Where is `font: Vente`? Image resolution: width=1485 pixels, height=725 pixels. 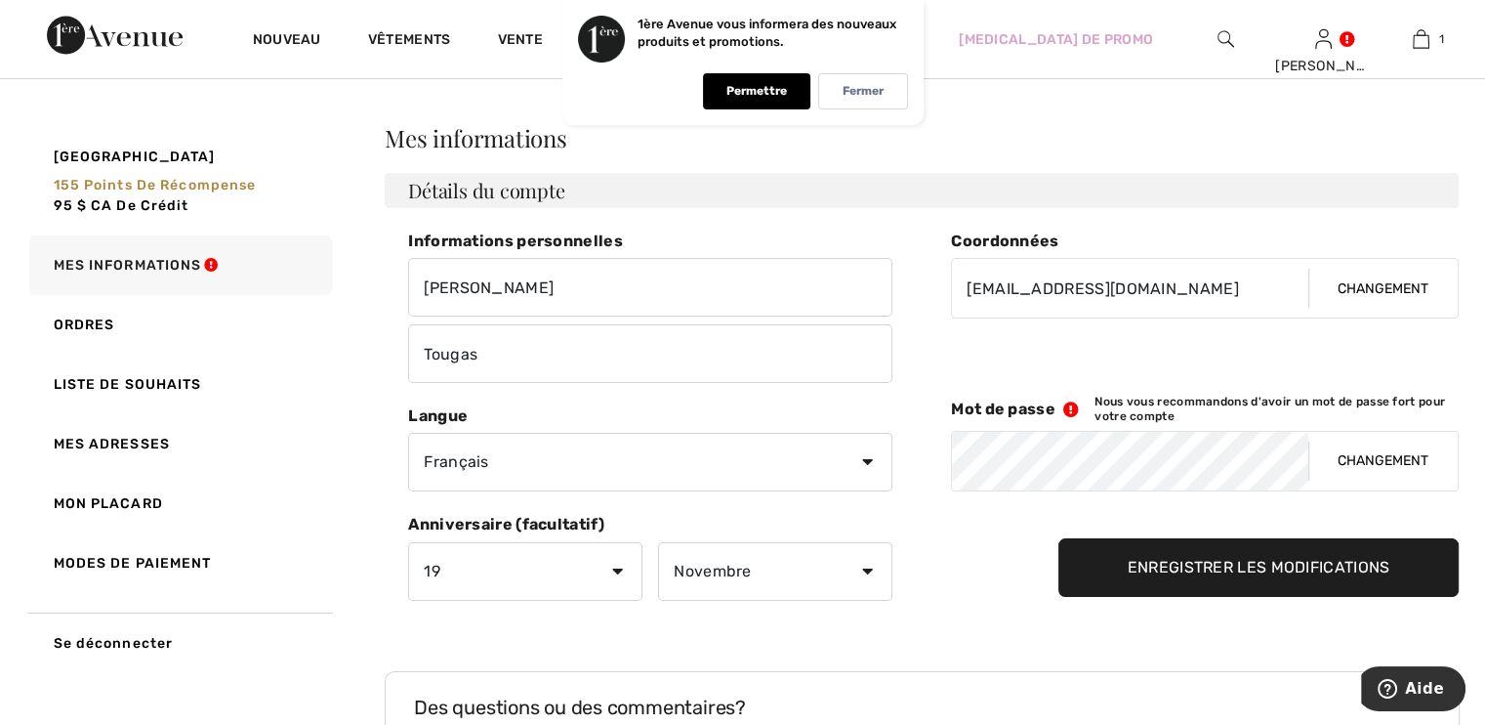
font: Vente is located at coordinates (520, 39).